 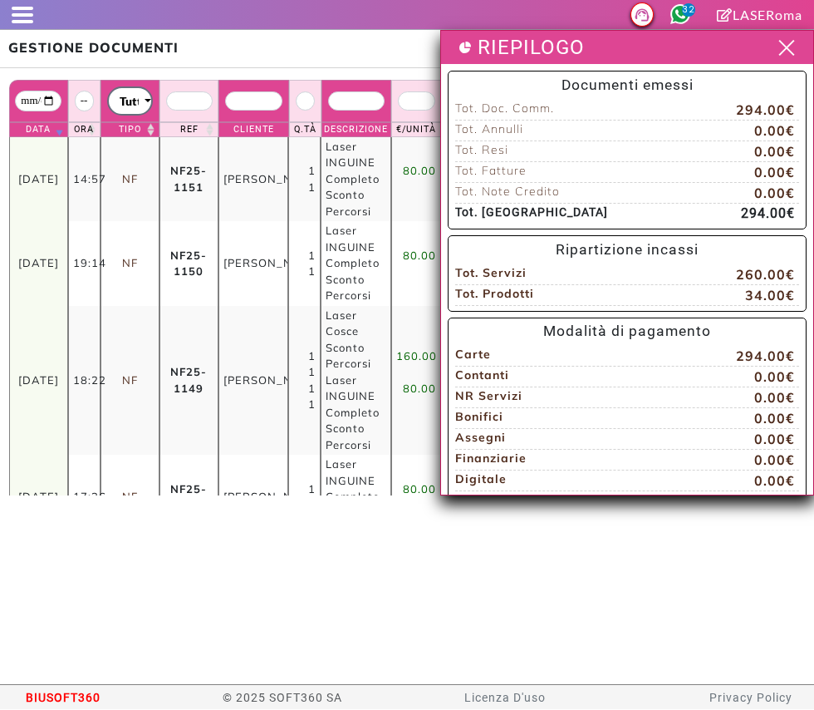 What do you see at coordinates (189, 263) in the screenshot?
I see `b: NF25-1150` at bounding box center [189, 263].